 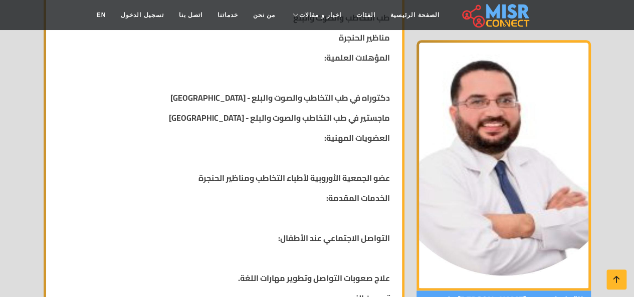 What do you see at coordinates (364, 38) in the screenshot?
I see `strong: مناظير الحنجرة` at bounding box center [364, 38].